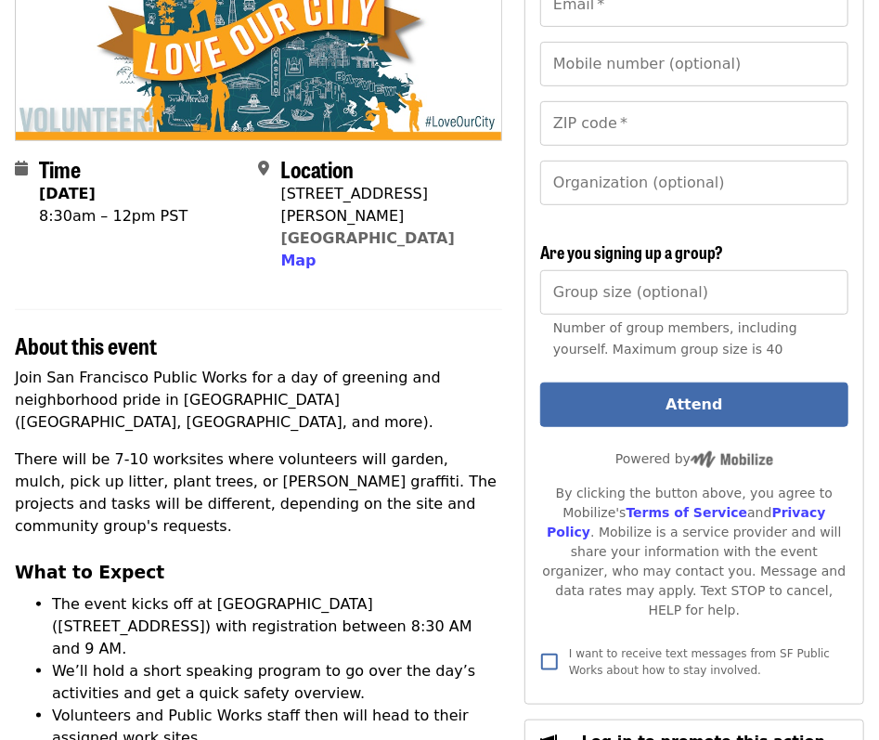 Image resolution: width=879 pixels, height=740 pixels. Describe the element at coordinates (85, 344) in the screenshot. I see `span: About this event` at that location.